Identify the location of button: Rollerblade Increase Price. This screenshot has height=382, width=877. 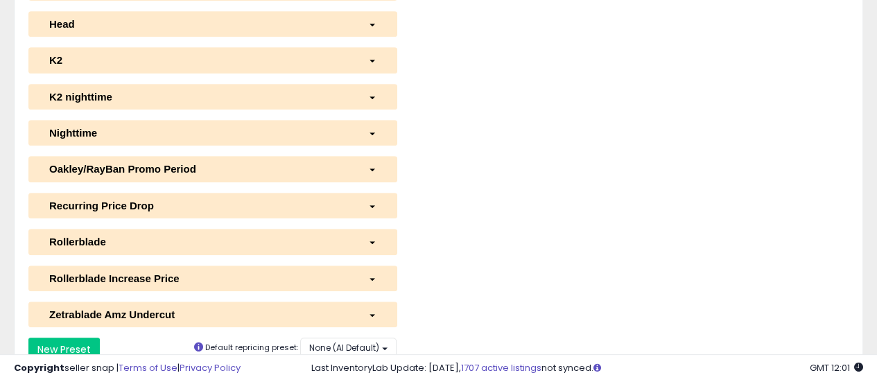
(213, 278).